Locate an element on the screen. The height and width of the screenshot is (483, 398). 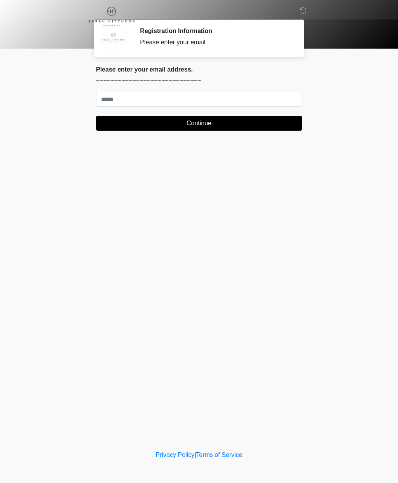
a: Privacy Policy is located at coordinates (175, 454).